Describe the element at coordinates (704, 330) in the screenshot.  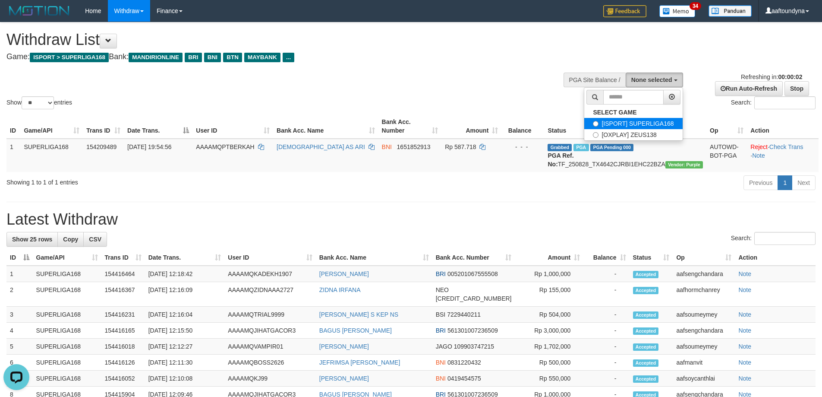
I see `td: aafsengchandara` at that location.